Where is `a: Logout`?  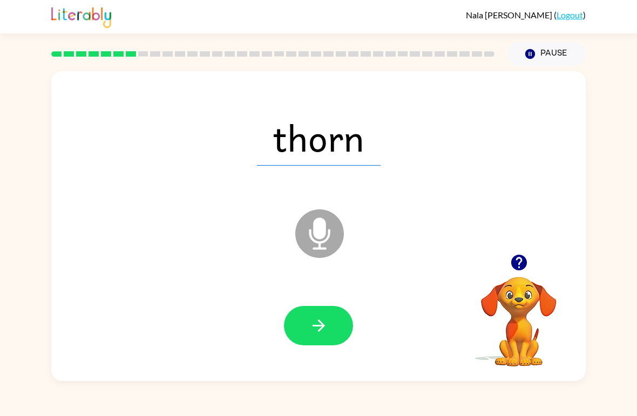
a: Logout is located at coordinates (569, 15).